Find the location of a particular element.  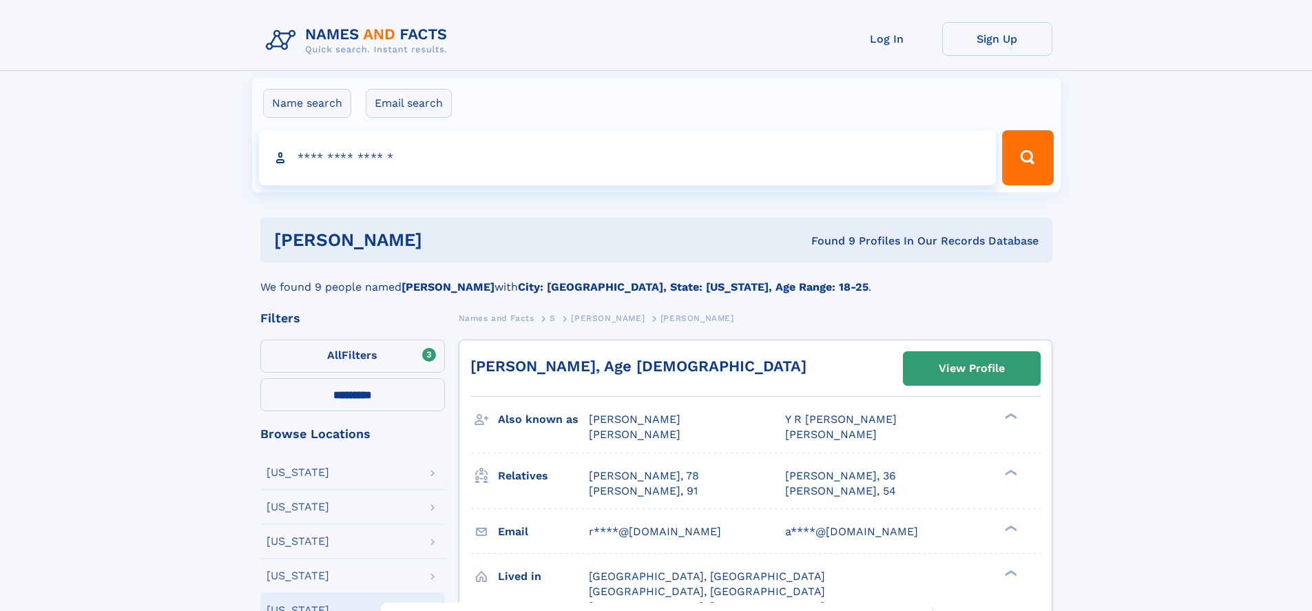

label: Name search is located at coordinates (307, 103).